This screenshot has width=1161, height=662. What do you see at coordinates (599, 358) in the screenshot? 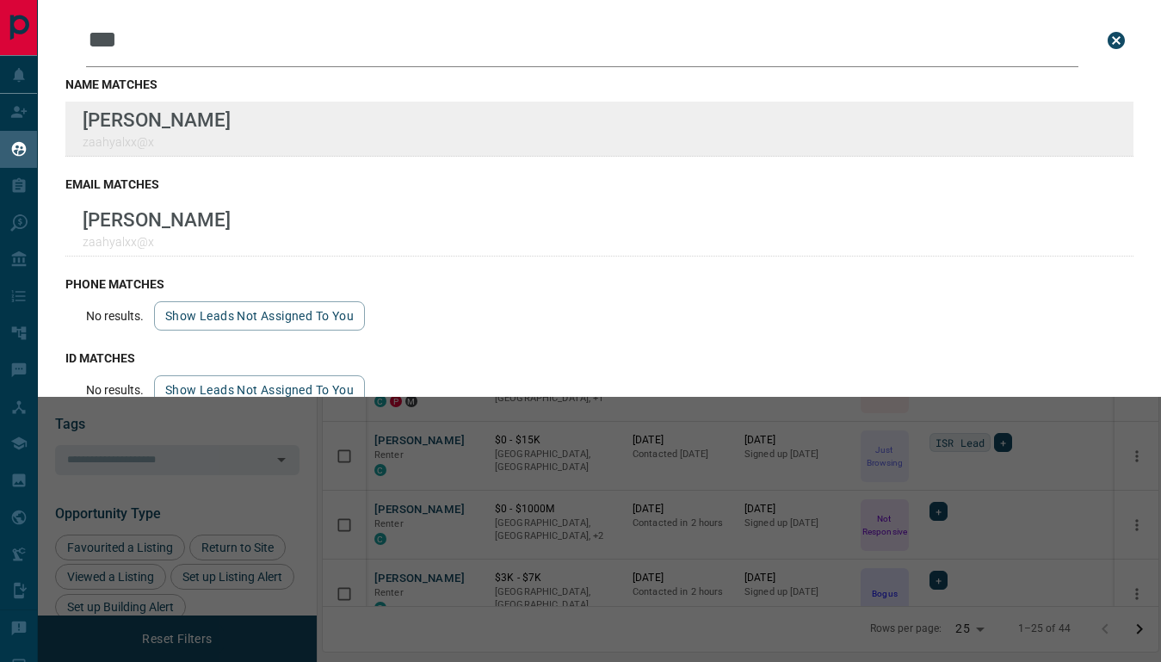
I see `h3: id matches` at bounding box center [599, 358].